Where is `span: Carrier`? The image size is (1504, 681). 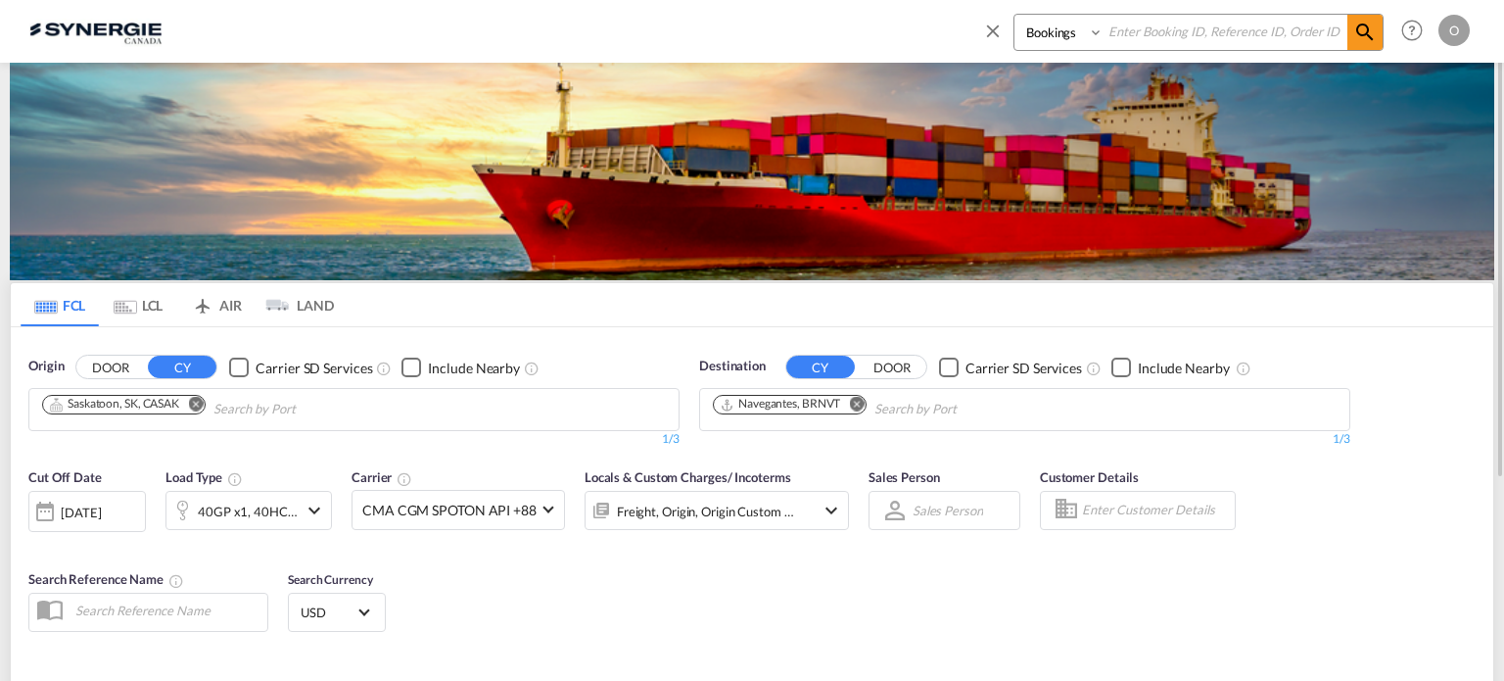 span: Carrier is located at coordinates (382, 477).